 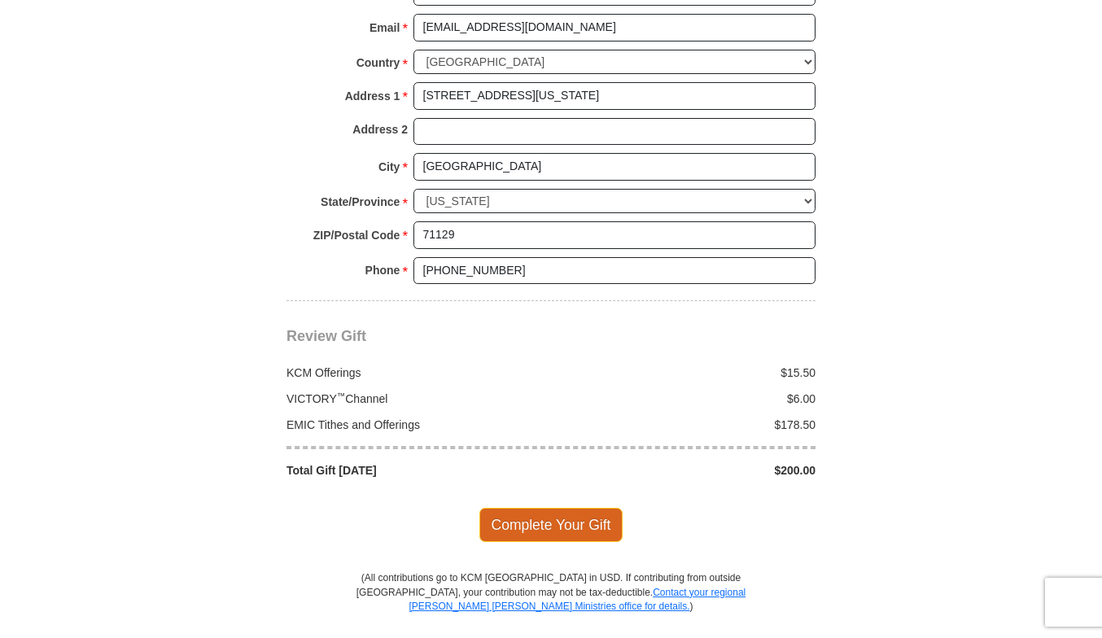 I want to click on div: $6.00, so click(x=688, y=399).